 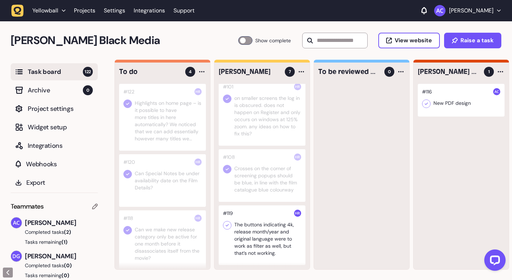 I want to click on a: Support, so click(x=184, y=11).